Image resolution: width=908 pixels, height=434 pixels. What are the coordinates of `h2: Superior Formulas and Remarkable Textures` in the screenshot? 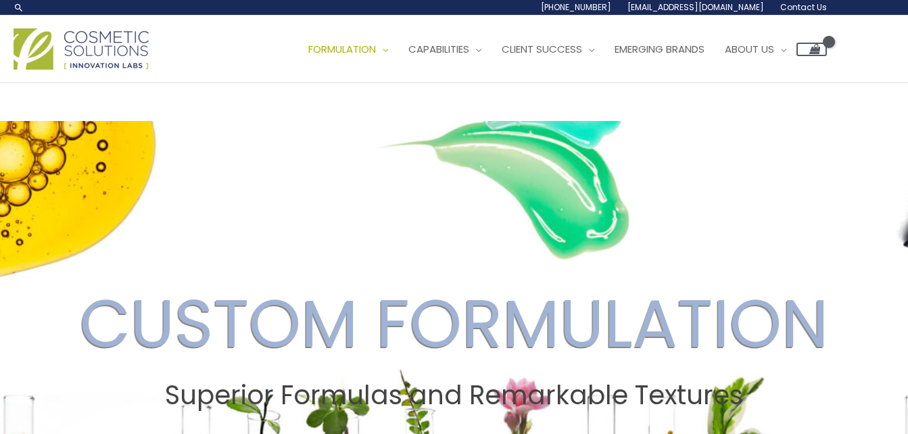 It's located at (454, 396).